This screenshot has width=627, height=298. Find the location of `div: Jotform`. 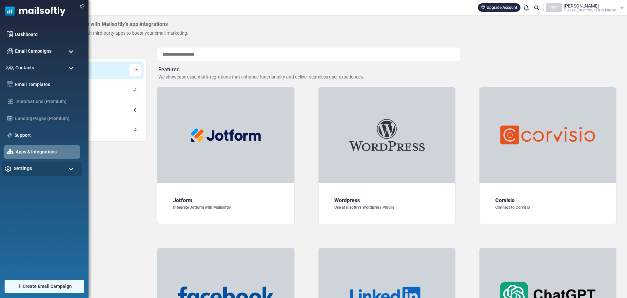

div: Jotform is located at coordinates (225, 201).